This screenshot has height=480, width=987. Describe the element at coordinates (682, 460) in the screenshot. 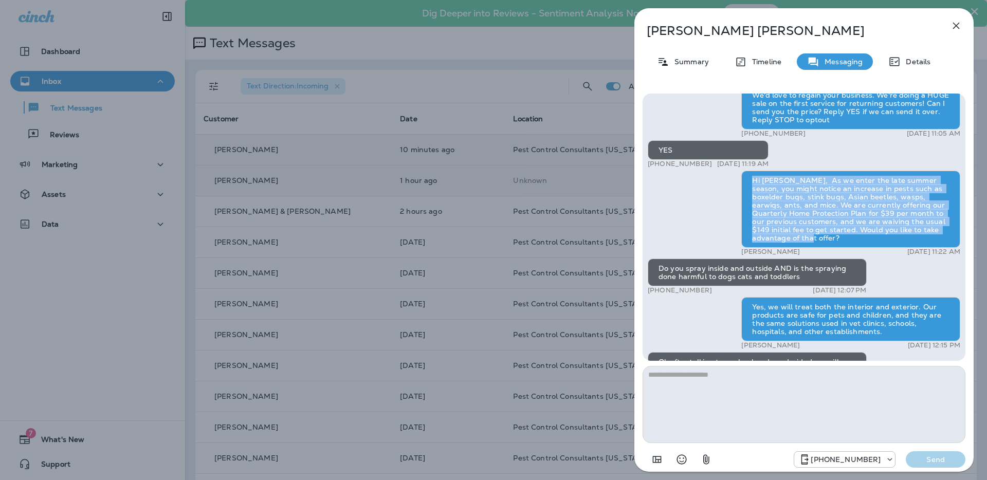

I see `button: Select an emoji` at that location.